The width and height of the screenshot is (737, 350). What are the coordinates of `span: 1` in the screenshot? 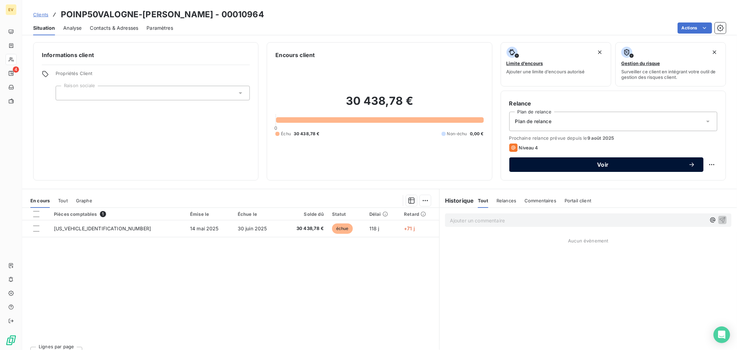 It's located at (103, 214).